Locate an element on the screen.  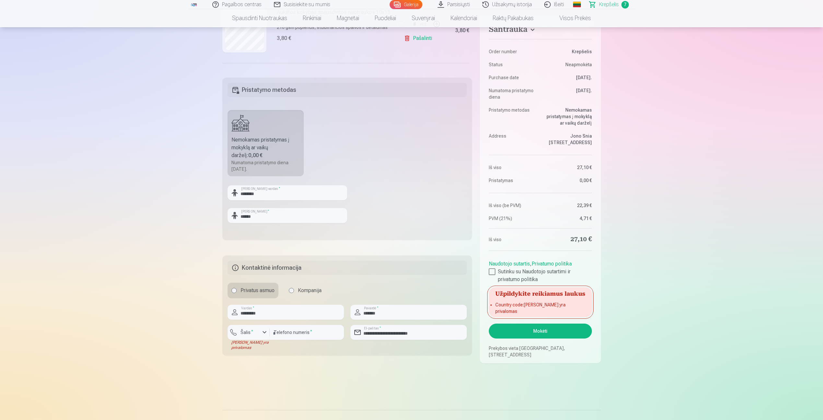
a: Suvenyrai is located at coordinates (424, 18).